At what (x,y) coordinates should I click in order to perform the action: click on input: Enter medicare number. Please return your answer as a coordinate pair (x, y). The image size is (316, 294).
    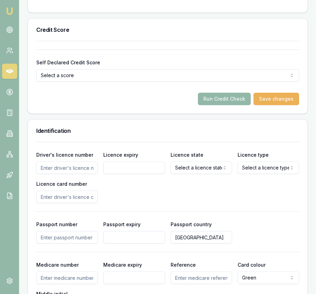
    Looking at the image, I should click on (67, 277).